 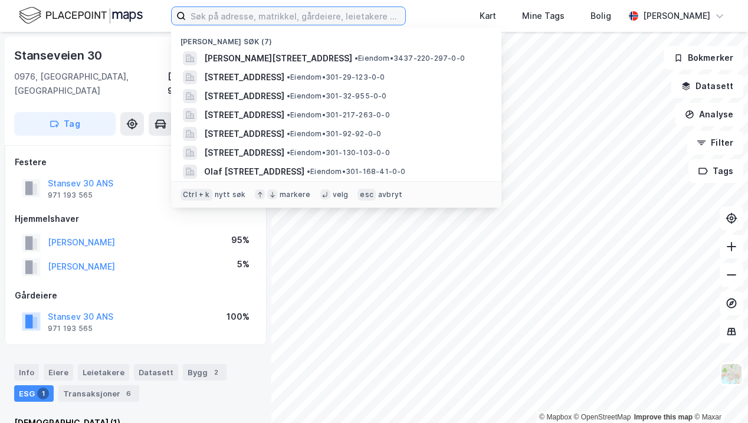 I want to click on div: Datasett, so click(x=156, y=372).